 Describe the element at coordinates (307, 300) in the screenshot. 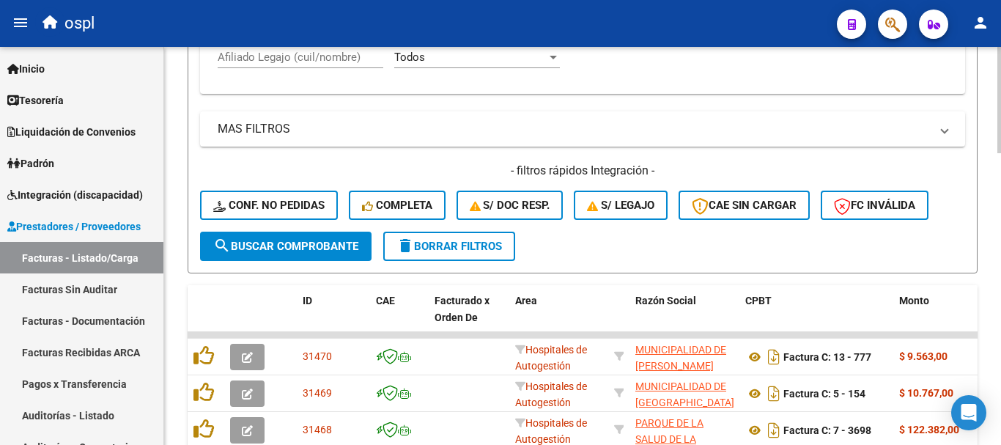

I see `span: ID` at that location.